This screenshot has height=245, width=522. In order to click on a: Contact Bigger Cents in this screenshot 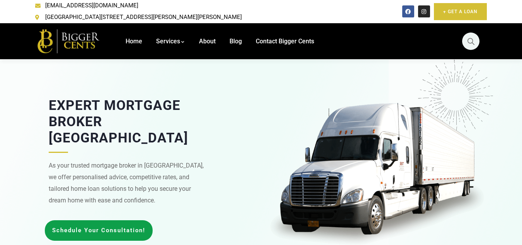, I will do `click(285, 41)`.